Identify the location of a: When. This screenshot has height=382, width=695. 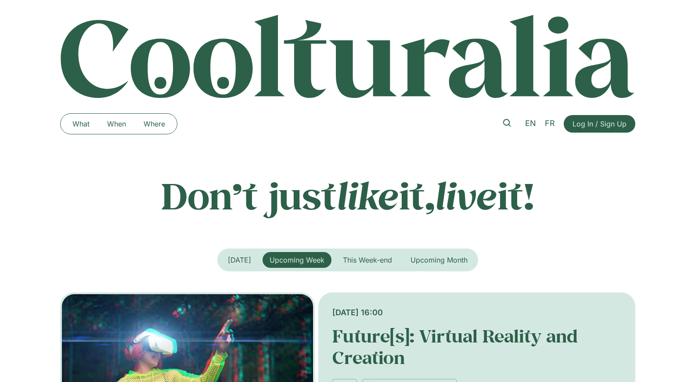
(116, 124).